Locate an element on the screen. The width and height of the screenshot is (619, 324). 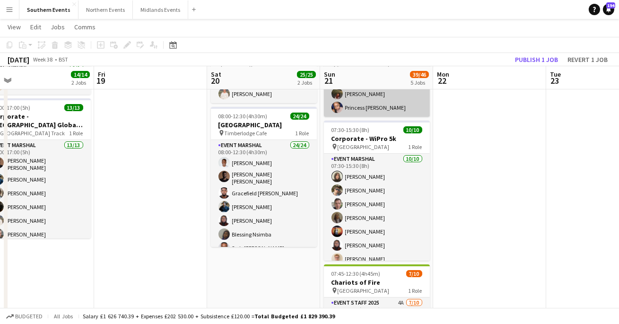
span: Mon is located at coordinates (443, 74).